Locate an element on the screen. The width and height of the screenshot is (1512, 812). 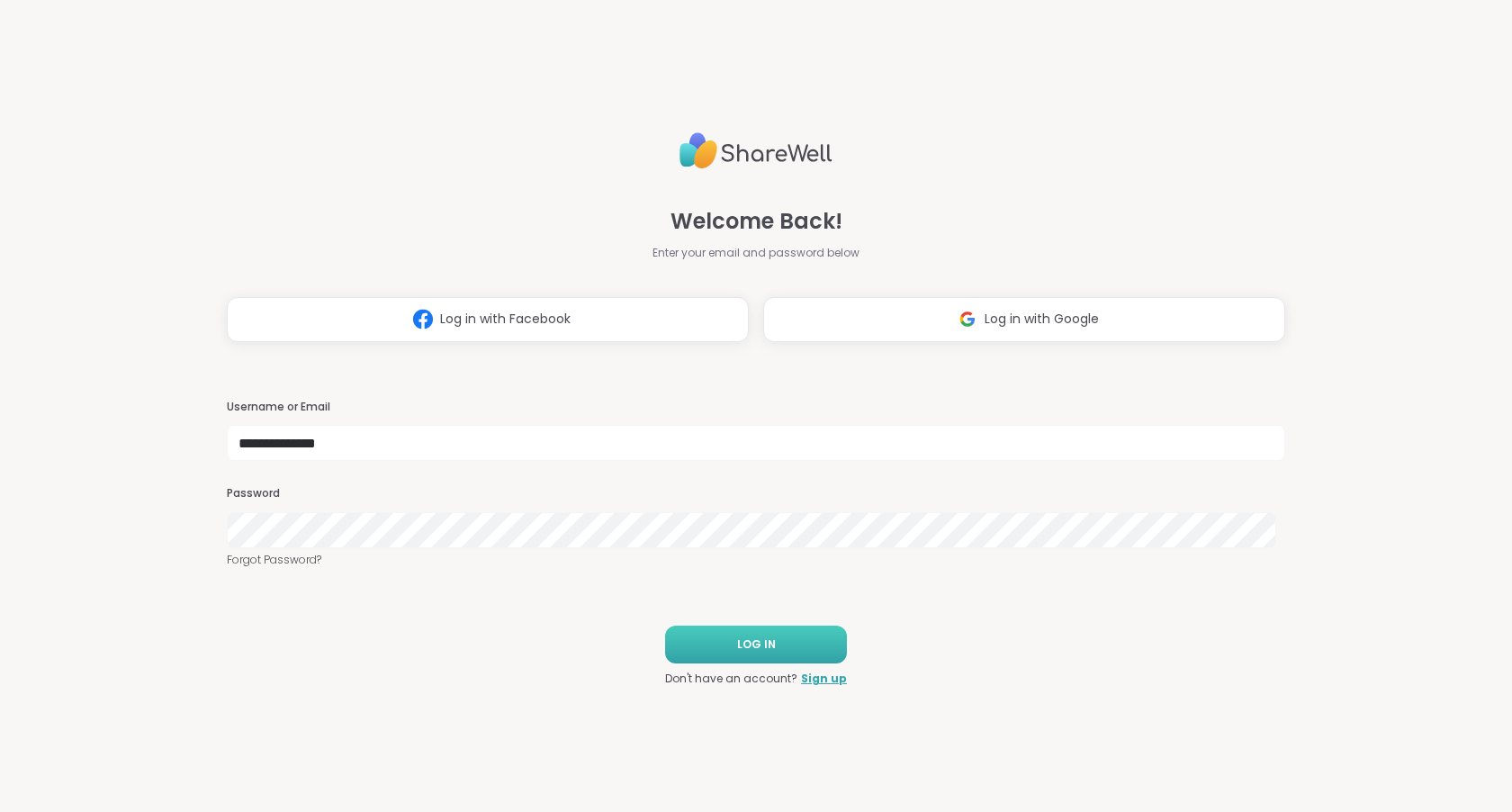
h3: Username or Email is located at coordinates (756, 406).